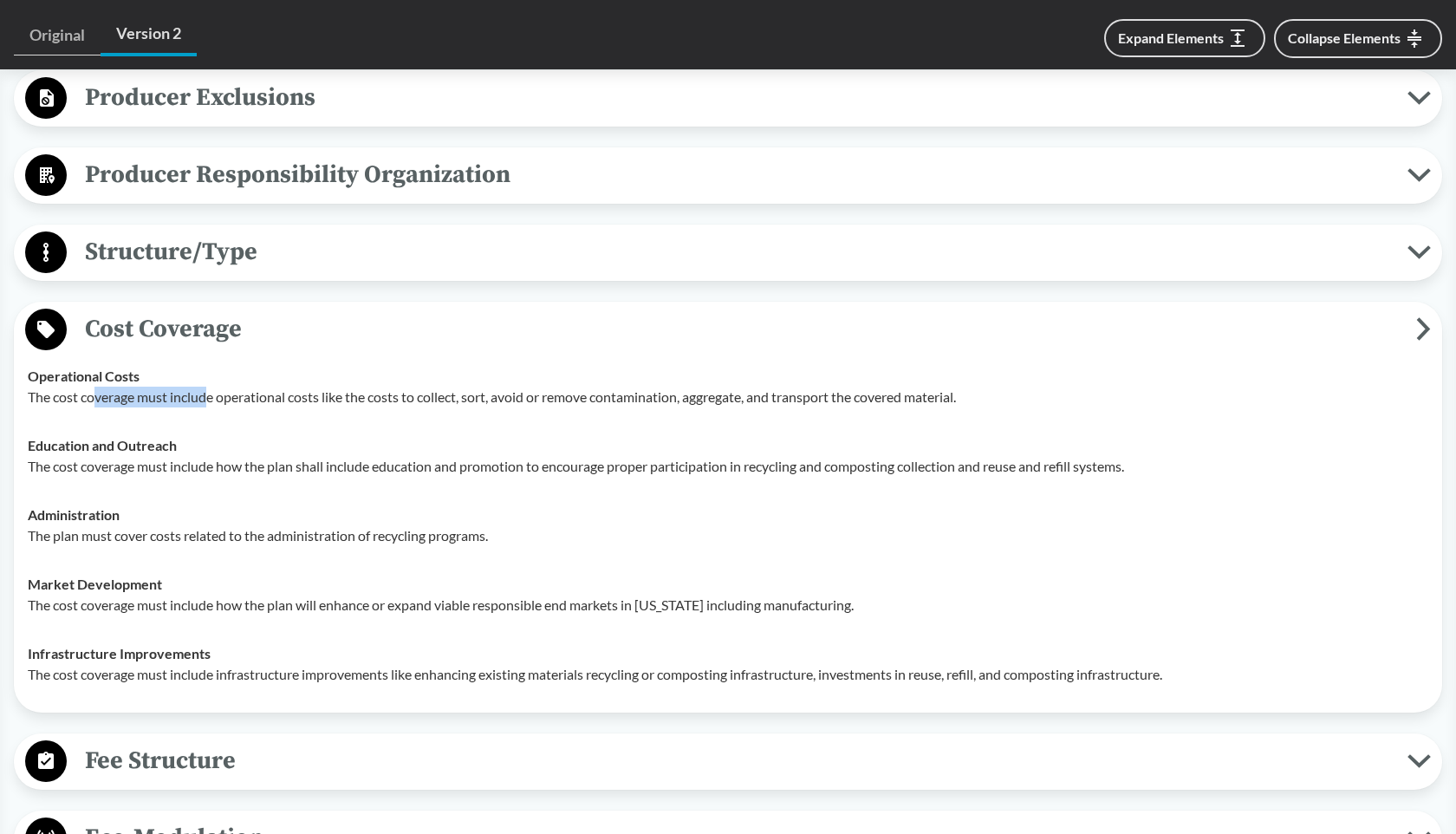 Image resolution: width=1456 pixels, height=834 pixels. Describe the element at coordinates (95, 583) in the screenshot. I see `strong: Market Development` at that location.